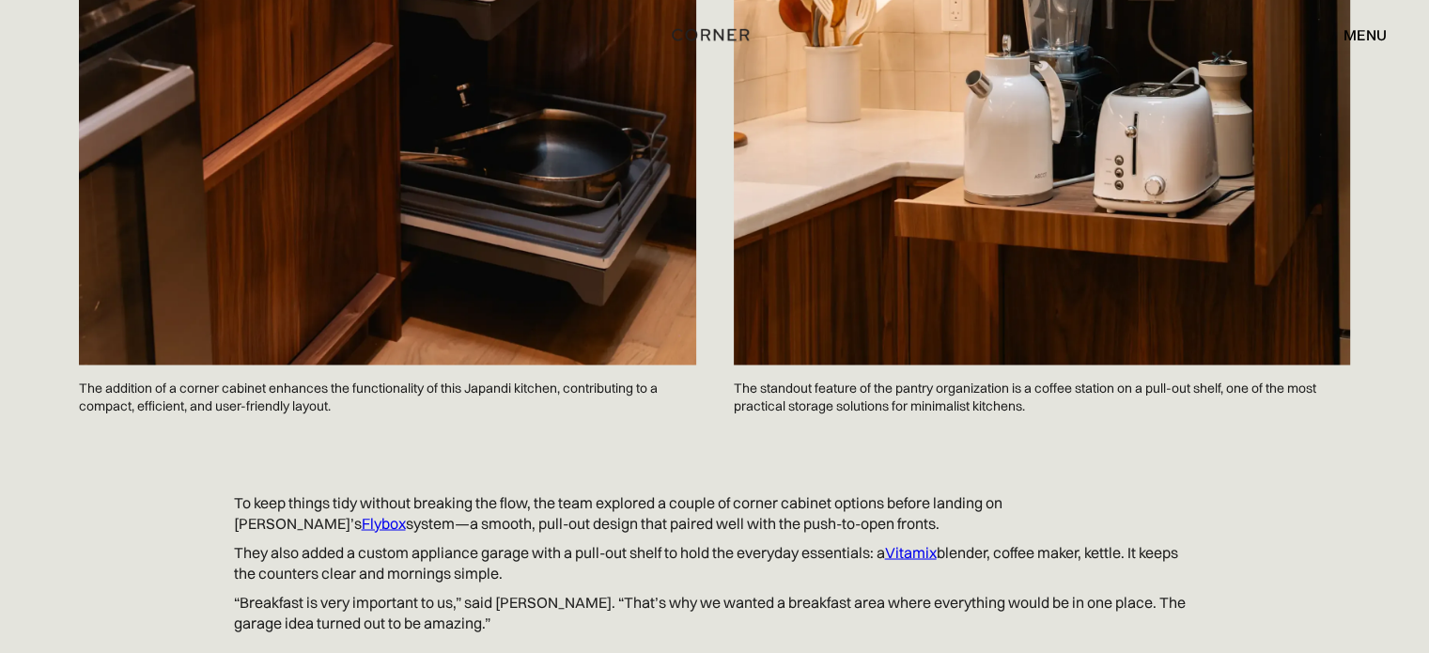 The image size is (1429, 653). What do you see at coordinates (387, 397) in the screenshot?
I see `p: The addition of a corner cabinet enhances the functionality of this Japandi kitchen, contributing...` at bounding box center [387, 397].